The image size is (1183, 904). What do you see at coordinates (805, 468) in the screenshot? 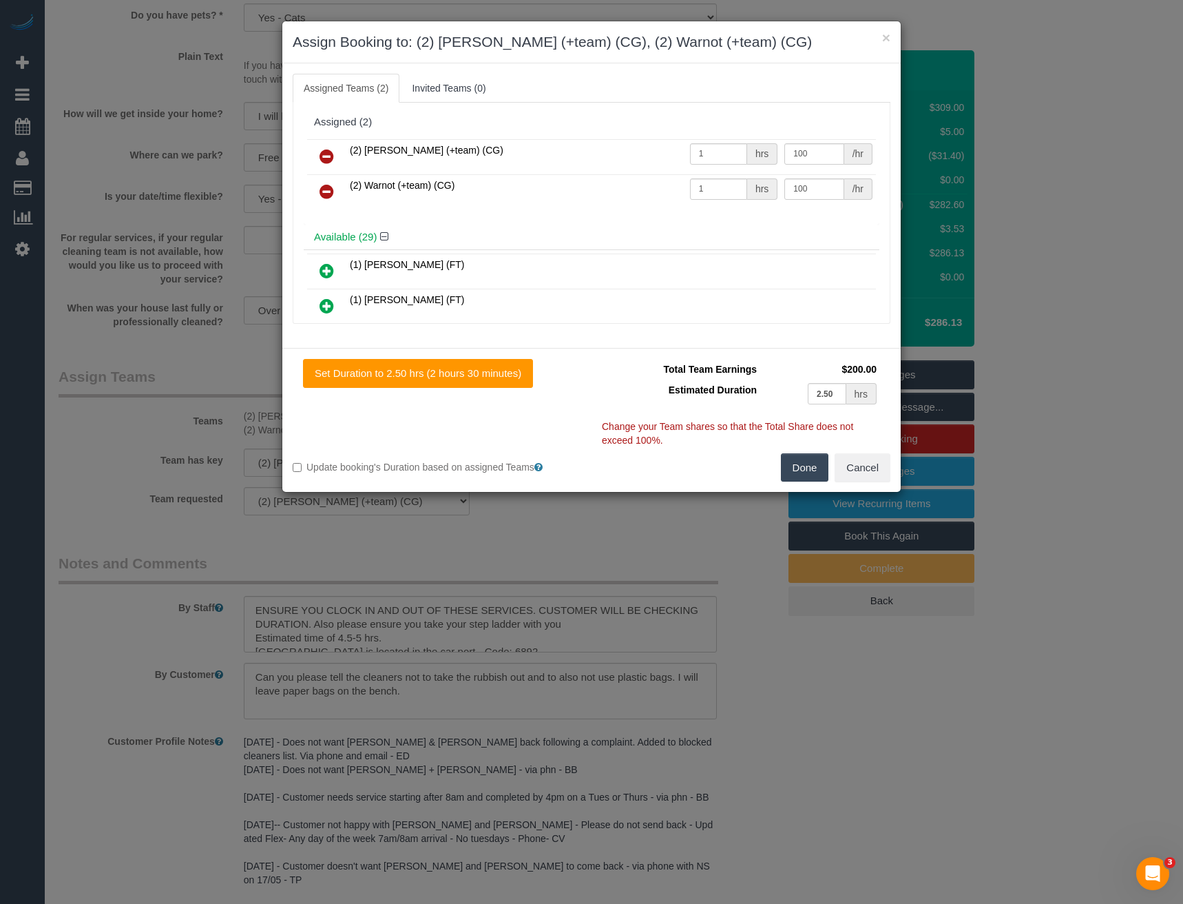
I see `button: Done` at bounding box center [805, 468].